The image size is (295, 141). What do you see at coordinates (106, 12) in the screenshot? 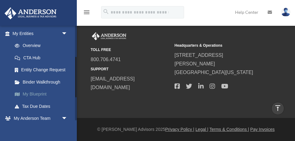
I see `i: search` at bounding box center [106, 12].